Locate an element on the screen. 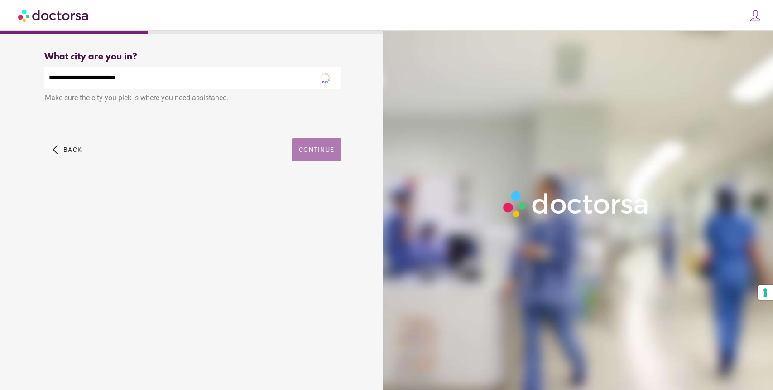 The height and width of the screenshot is (390, 773). button: Your consent preferences for tracking technologies is located at coordinates (766, 292).